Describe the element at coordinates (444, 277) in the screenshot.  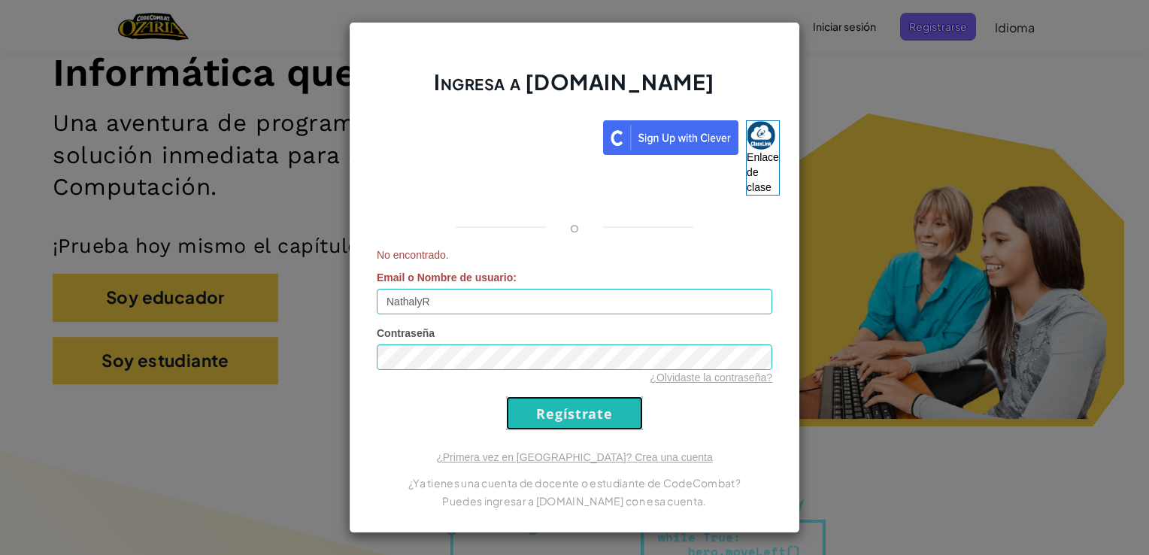
I see `span: Email o Nombre de usuario` at that location.